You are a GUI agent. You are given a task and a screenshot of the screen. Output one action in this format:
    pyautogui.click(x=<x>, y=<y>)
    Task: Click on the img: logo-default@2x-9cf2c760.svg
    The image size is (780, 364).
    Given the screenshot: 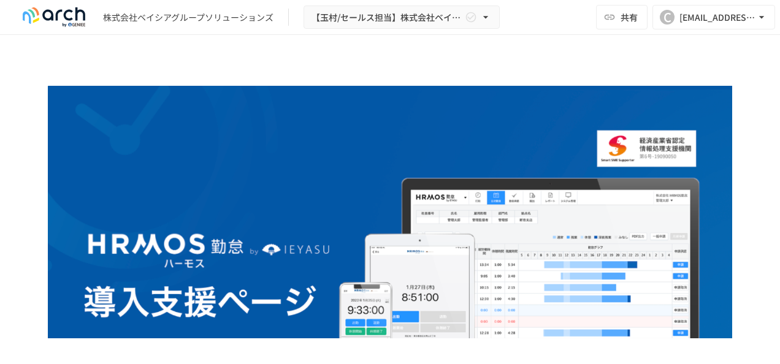 What is the action you would take?
    pyautogui.click(x=54, y=17)
    